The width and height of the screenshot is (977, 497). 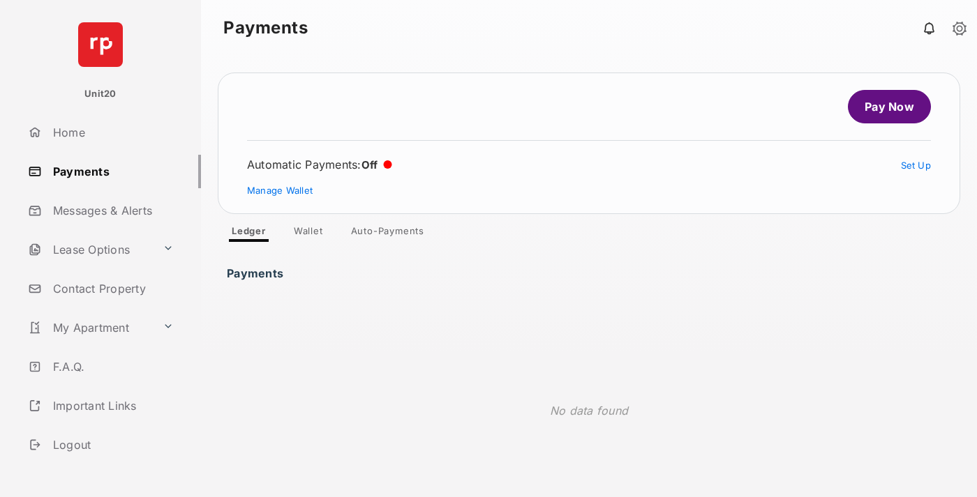 I want to click on p: Unit20, so click(x=100, y=94).